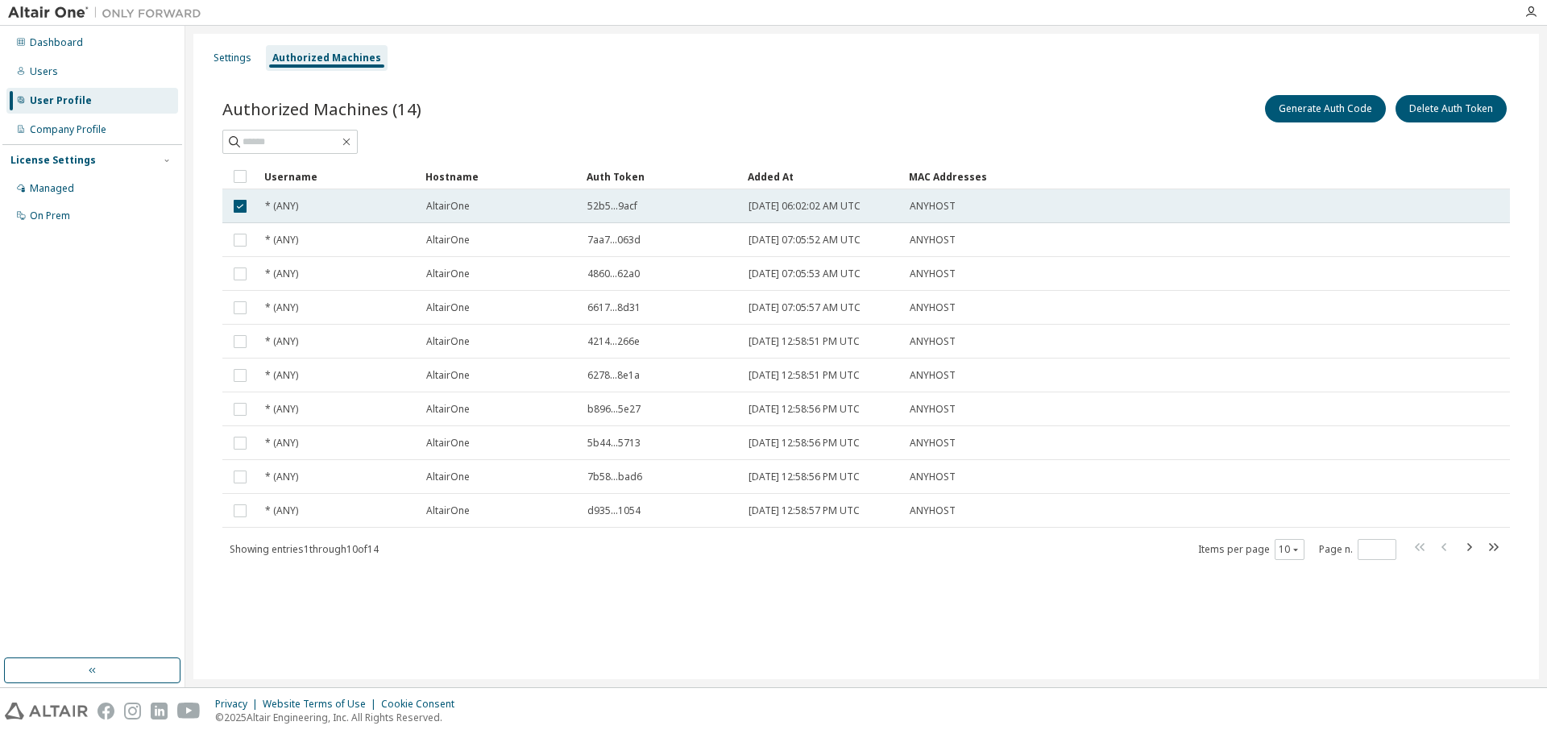 Image resolution: width=1547 pixels, height=734 pixels. I want to click on span: 7b58...bad6, so click(615, 477).